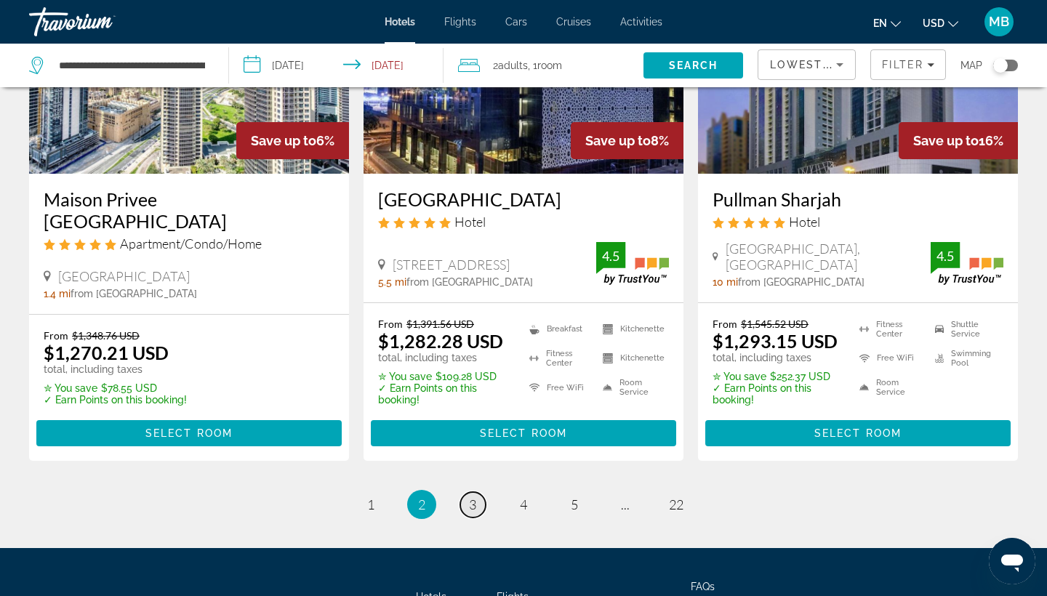 The height and width of the screenshot is (596, 1047). What do you see at coordinates (524, 505) in the screenshot?
I see `nav: Pagination` at bounding box center [524, 505].